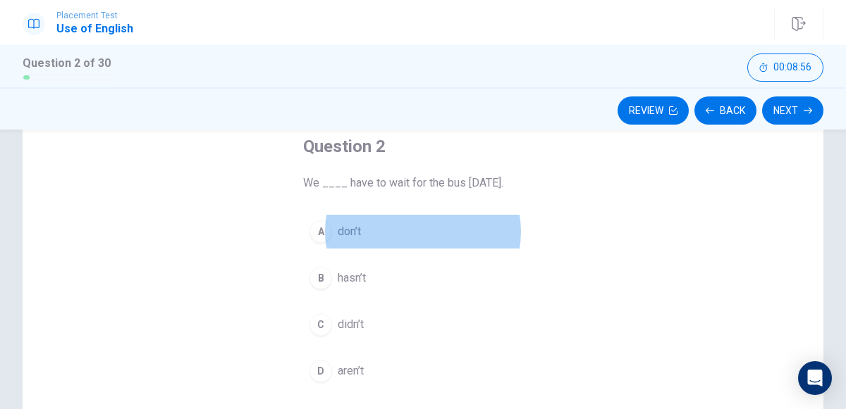  I want to click on h1: Question 2 of 30, so click(68, 63).